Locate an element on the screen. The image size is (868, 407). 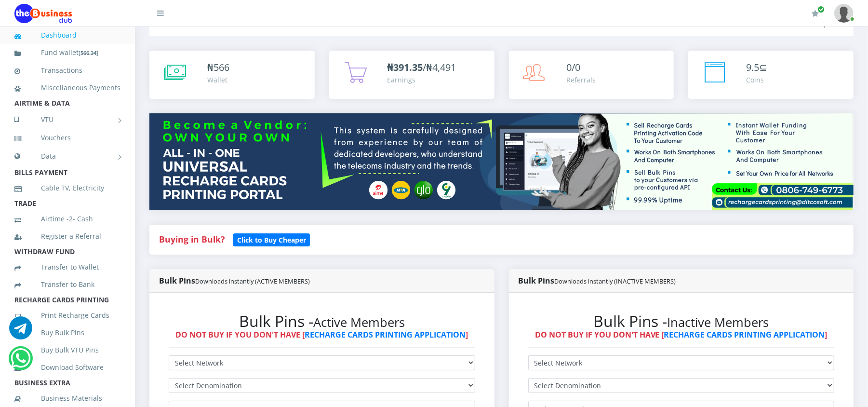
small: Active Members is located at coordinates (359, 322).